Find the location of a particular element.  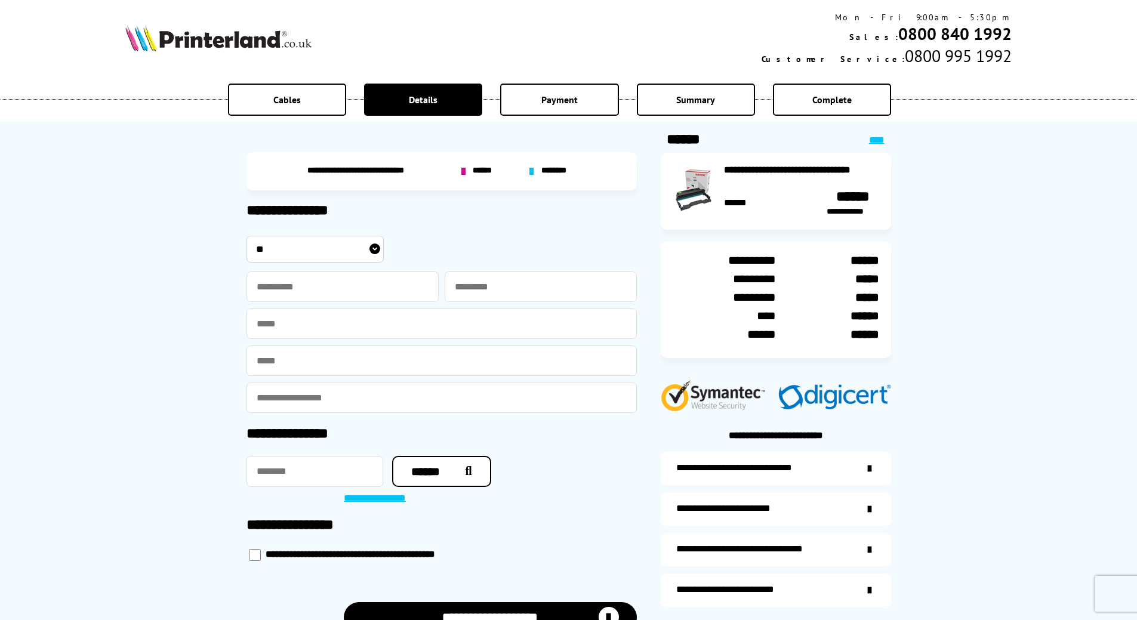

a: secure-website is located at coordinates (776, 590).